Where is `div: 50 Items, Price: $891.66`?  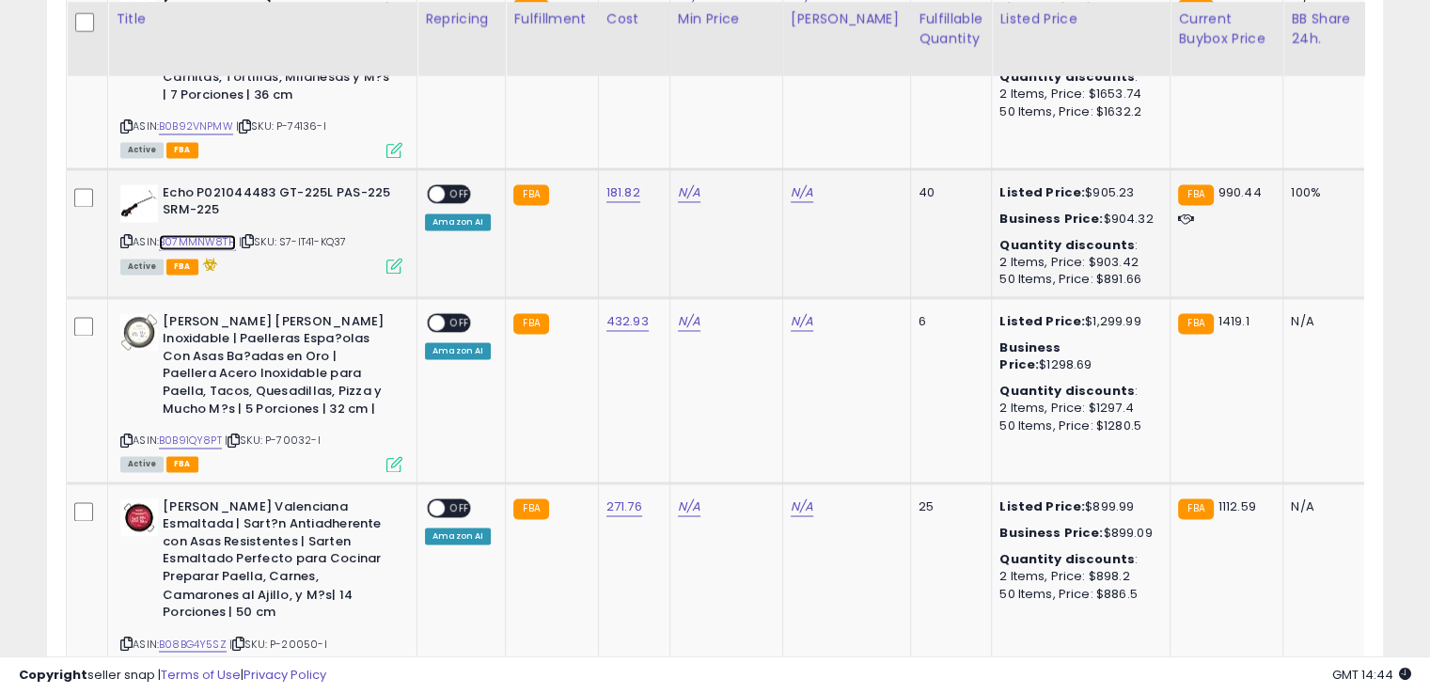
div: 50 Items, Price: $891.66 is located at coordinates (1077, 279).